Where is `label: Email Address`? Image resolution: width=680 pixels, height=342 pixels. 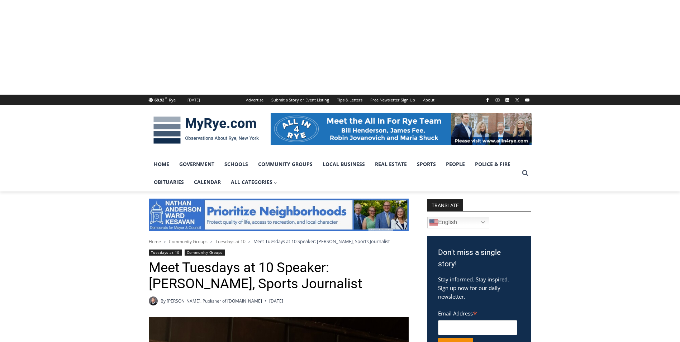
label: Email Address is located at coordinates (478, 313).